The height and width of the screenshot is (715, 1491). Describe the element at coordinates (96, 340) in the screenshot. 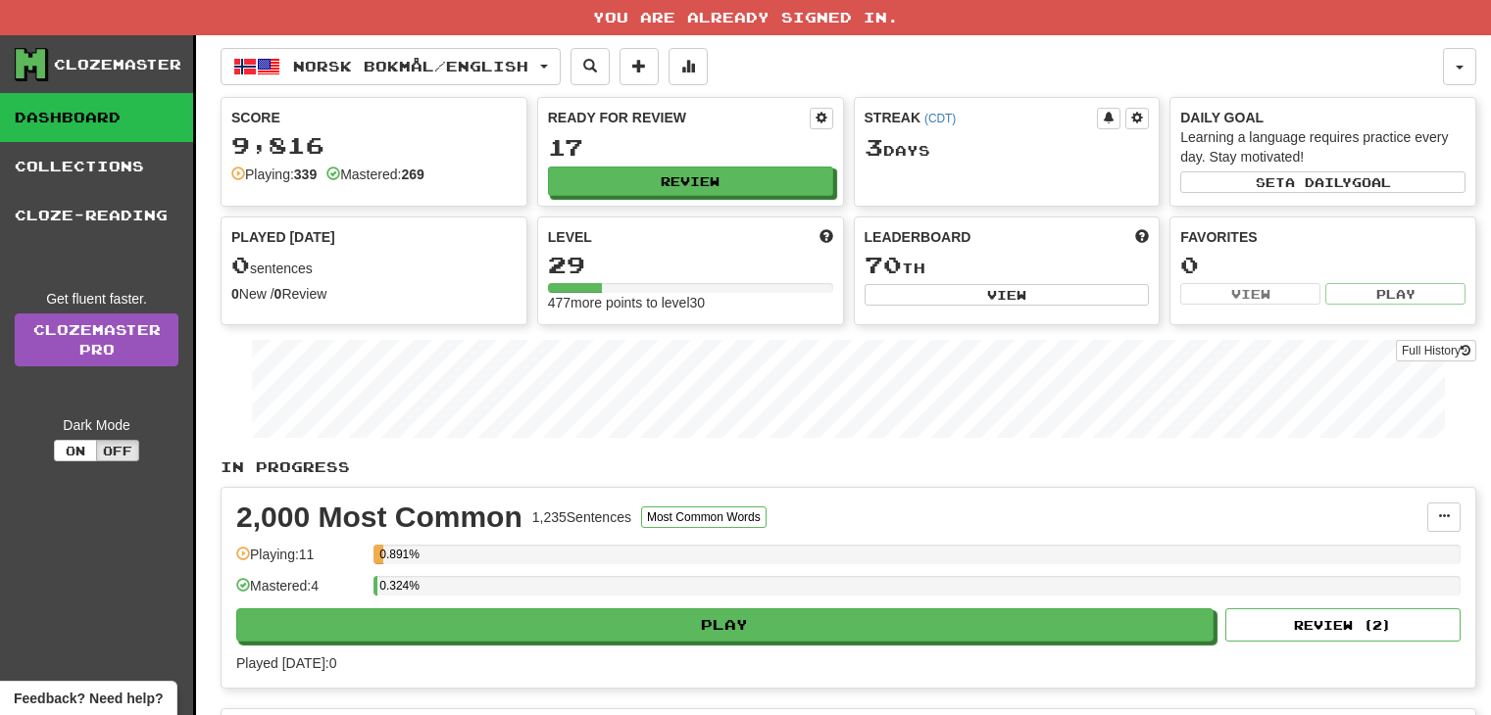

I see `a: ClozemasterPro` at that location.